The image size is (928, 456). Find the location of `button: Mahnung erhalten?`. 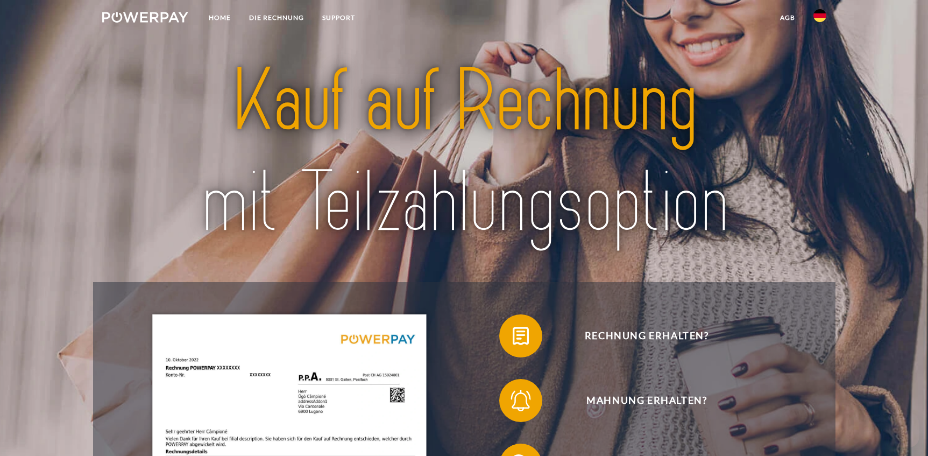

button: Mahnung erhalten? is located at coordinates (639, 400).